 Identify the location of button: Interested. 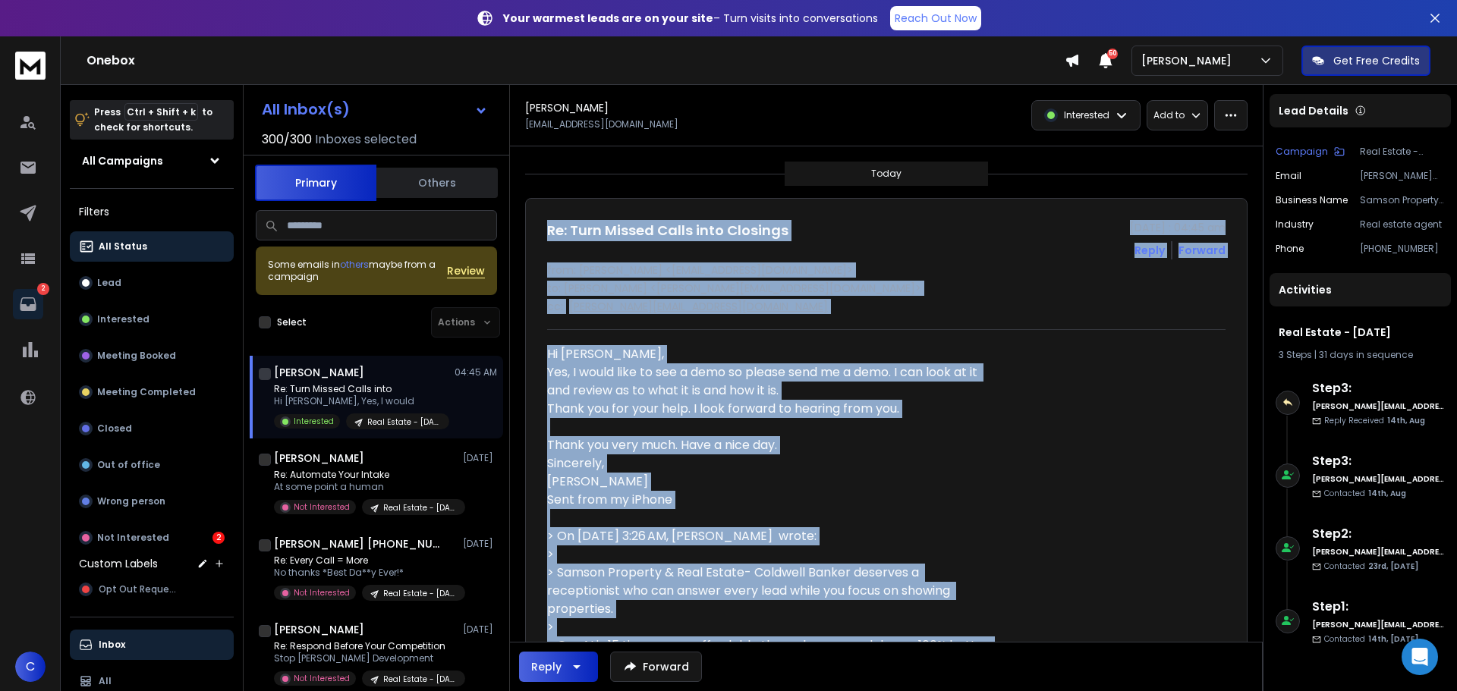
(152, 319).